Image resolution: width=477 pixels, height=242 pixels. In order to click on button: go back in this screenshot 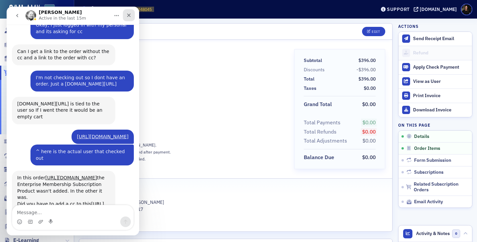, I will do `click(11, 9)`.